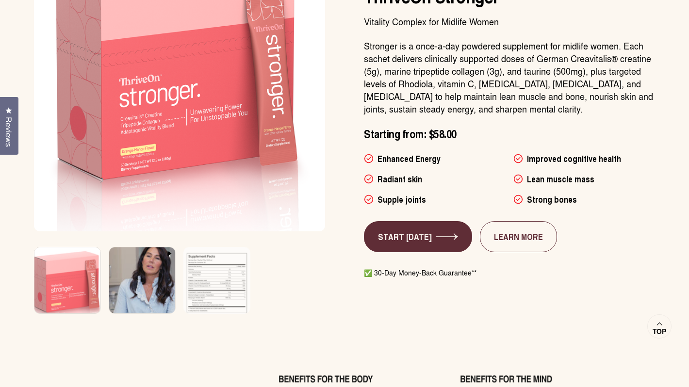 The image size is (689, 387). I want to click on li: Improved cognitive health, so click(584, 159).